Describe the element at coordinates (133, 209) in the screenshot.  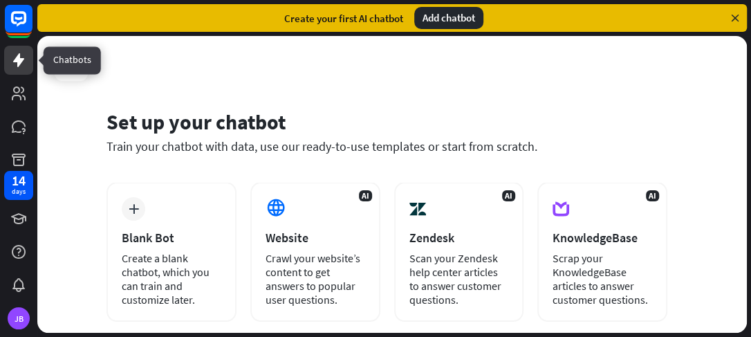
I see `i: plus` at that location.